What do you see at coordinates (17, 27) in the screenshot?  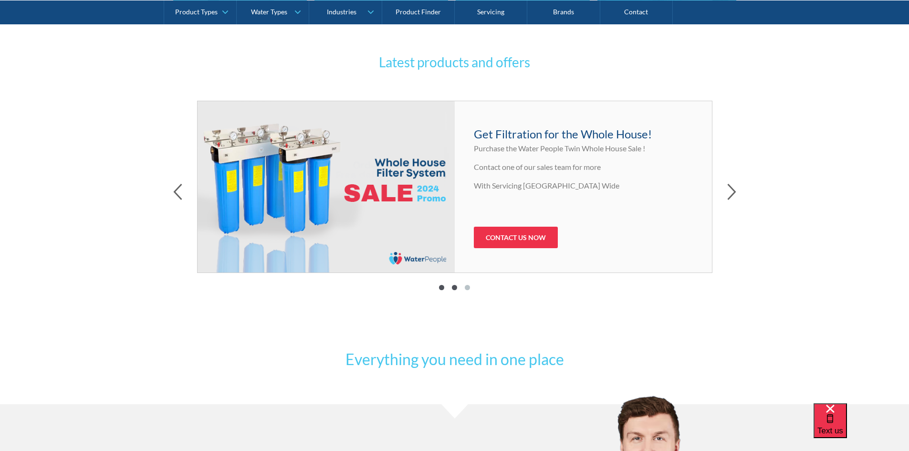 I see `span: Text us` at bounding box center [17, 27].